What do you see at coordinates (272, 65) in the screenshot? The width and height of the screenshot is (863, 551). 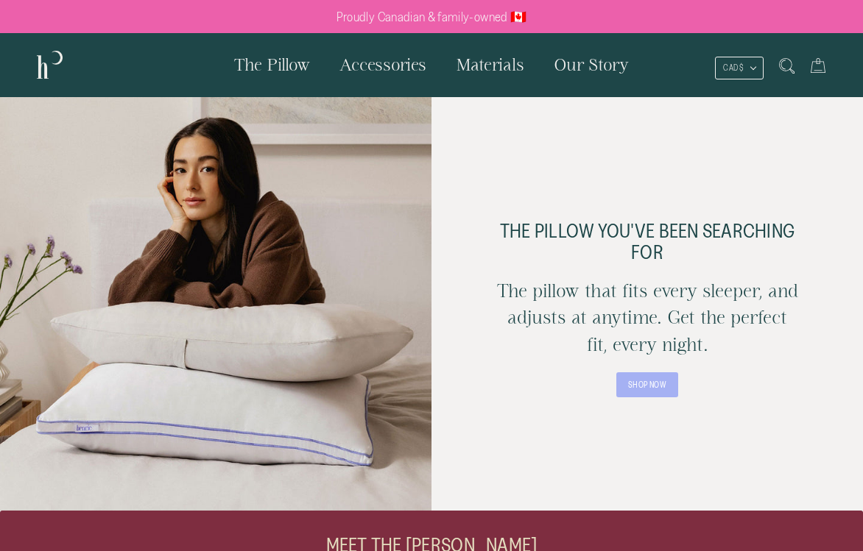 I see `a: The Pillow` at bounding box center [272, 65].